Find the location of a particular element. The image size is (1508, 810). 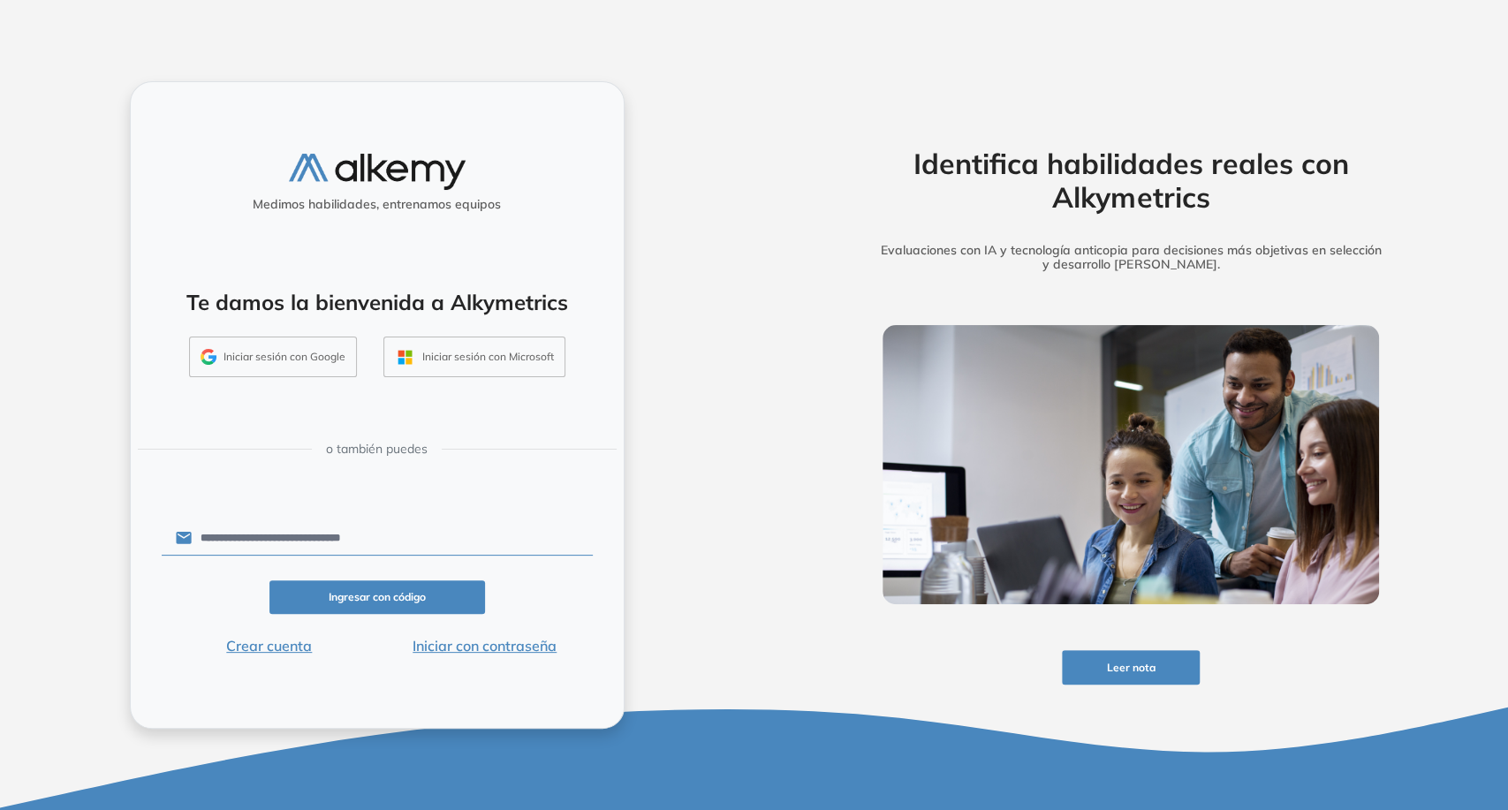

h2: Identifica habilidades reales con Alkymetrics is located at coordinates (1131, 180).